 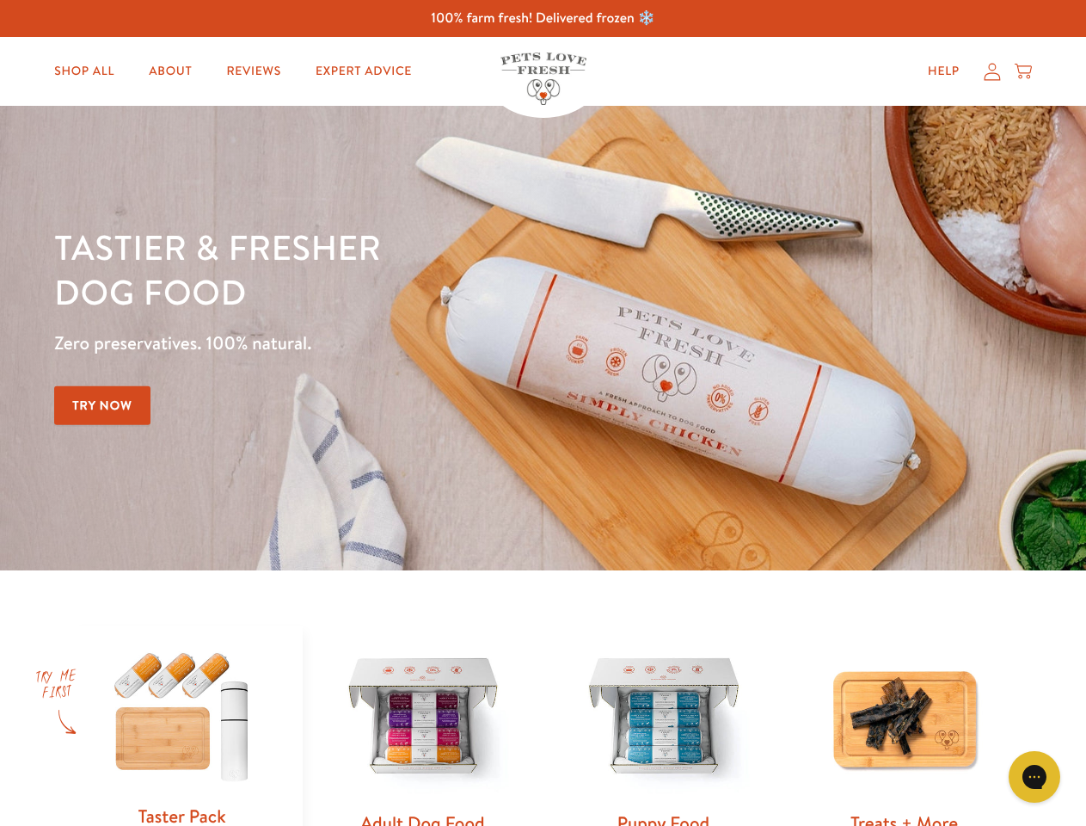 I want to click on a: About, so click(x=170, y=71).